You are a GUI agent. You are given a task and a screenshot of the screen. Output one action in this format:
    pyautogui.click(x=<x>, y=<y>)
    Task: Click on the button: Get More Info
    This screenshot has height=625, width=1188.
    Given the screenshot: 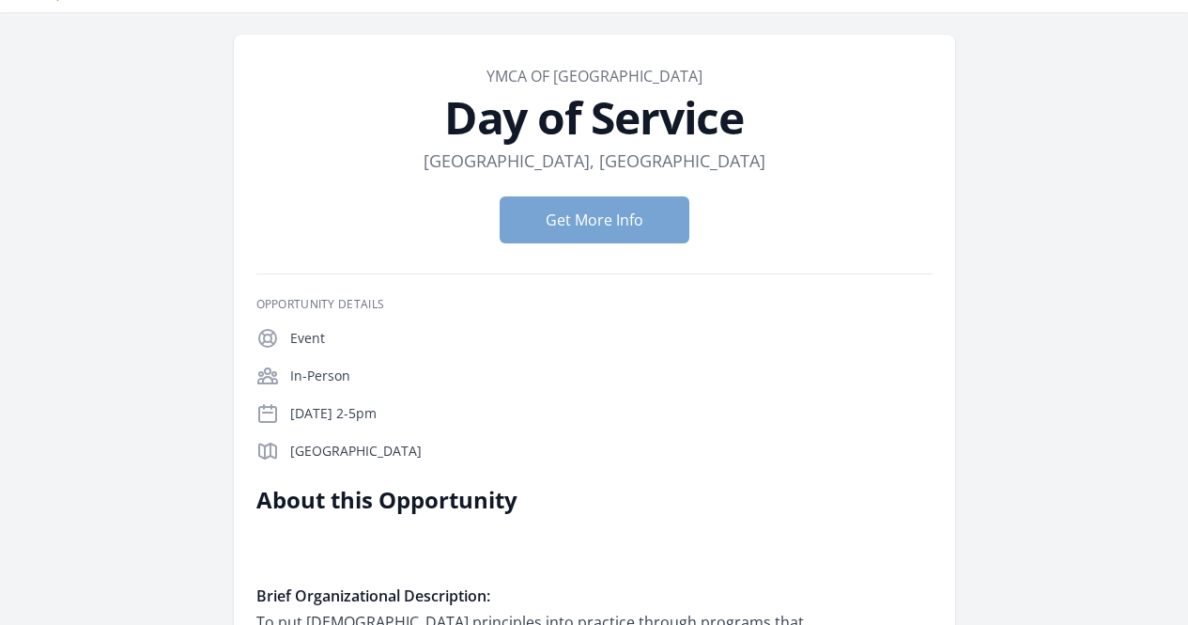 What is the action you would take?
    pyautogui.click(x=595, y=220)
    